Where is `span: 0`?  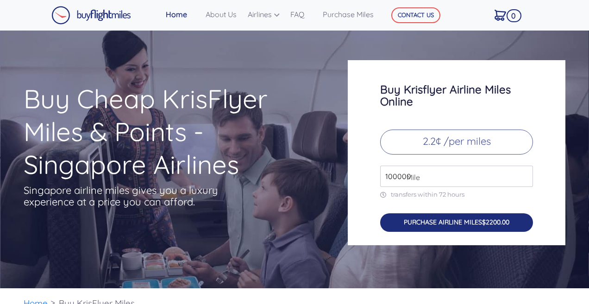 span: 0 is located at coordinates (514, 16).